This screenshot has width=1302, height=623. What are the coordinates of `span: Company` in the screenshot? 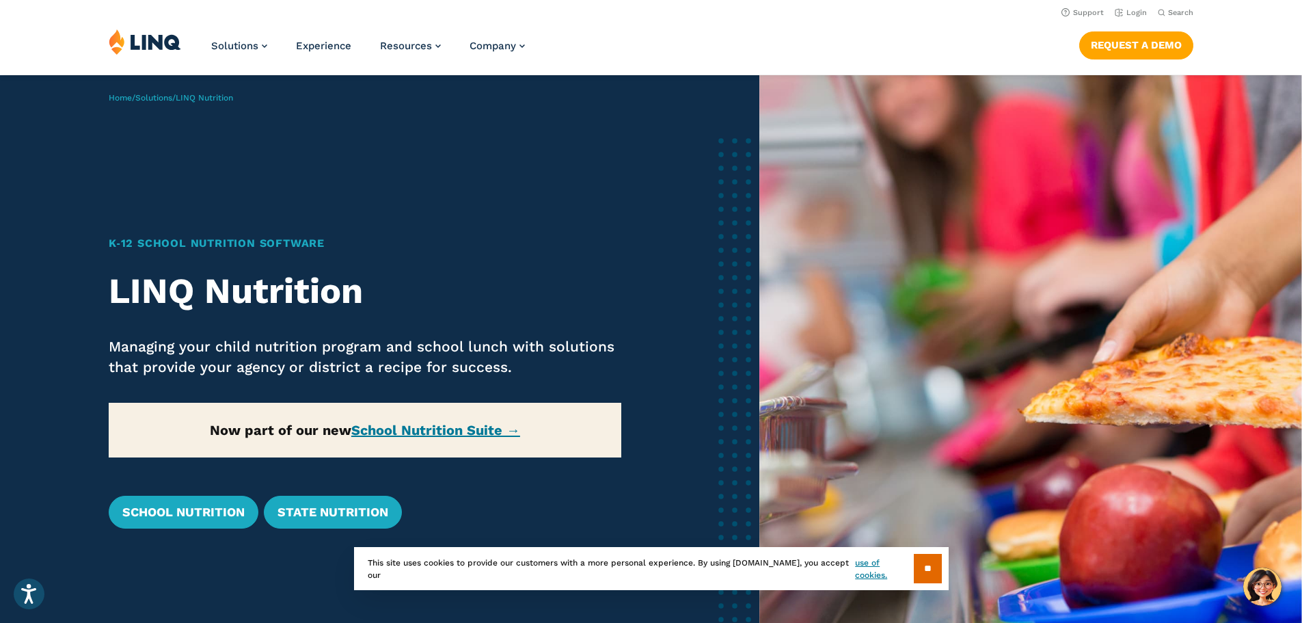 It's located at (493, 46).